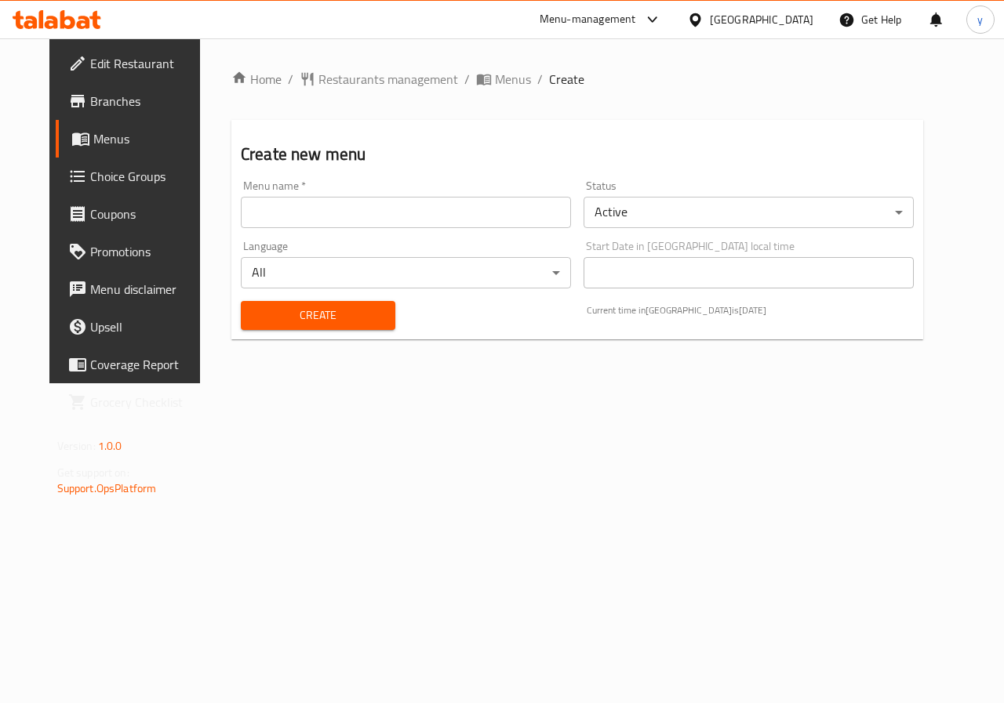 This screenshot has height=703, width=1004. I want to click on div: All, so click(405, 273).